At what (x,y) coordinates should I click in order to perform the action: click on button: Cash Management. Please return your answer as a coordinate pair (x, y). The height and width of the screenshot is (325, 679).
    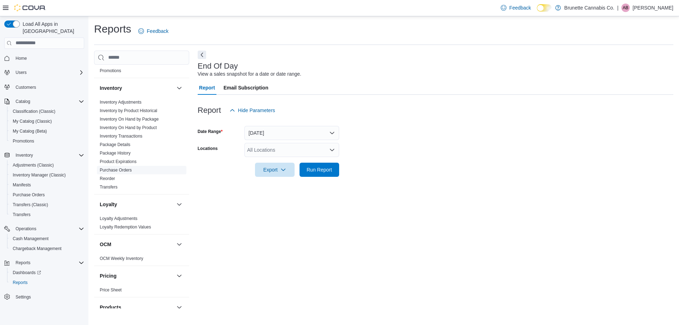
    Looking at the image, I should click on (47, 239).